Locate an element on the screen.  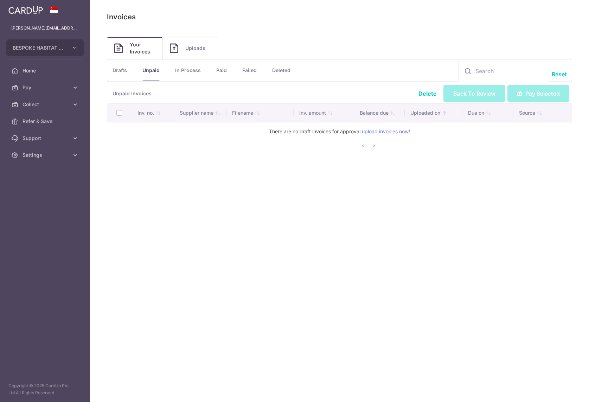
span: Collect is located at coordinates (46, 104).